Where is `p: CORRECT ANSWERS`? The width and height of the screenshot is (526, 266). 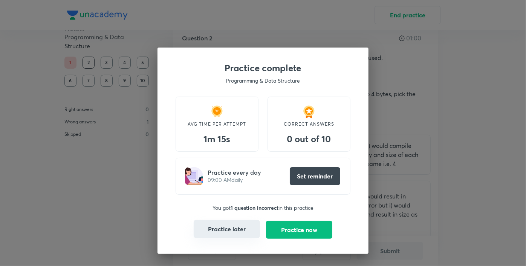
p: CORRECT ANSWERS is located at coordinates (309, 124).